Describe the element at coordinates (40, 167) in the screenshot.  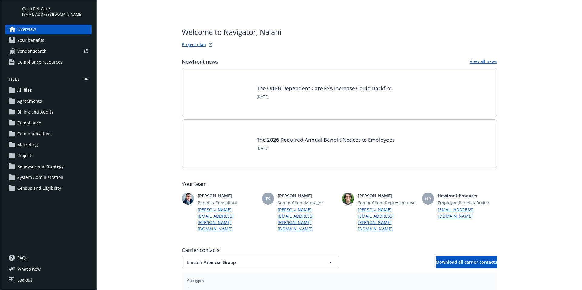
I see `span: Renewals and Strategy` at that location.